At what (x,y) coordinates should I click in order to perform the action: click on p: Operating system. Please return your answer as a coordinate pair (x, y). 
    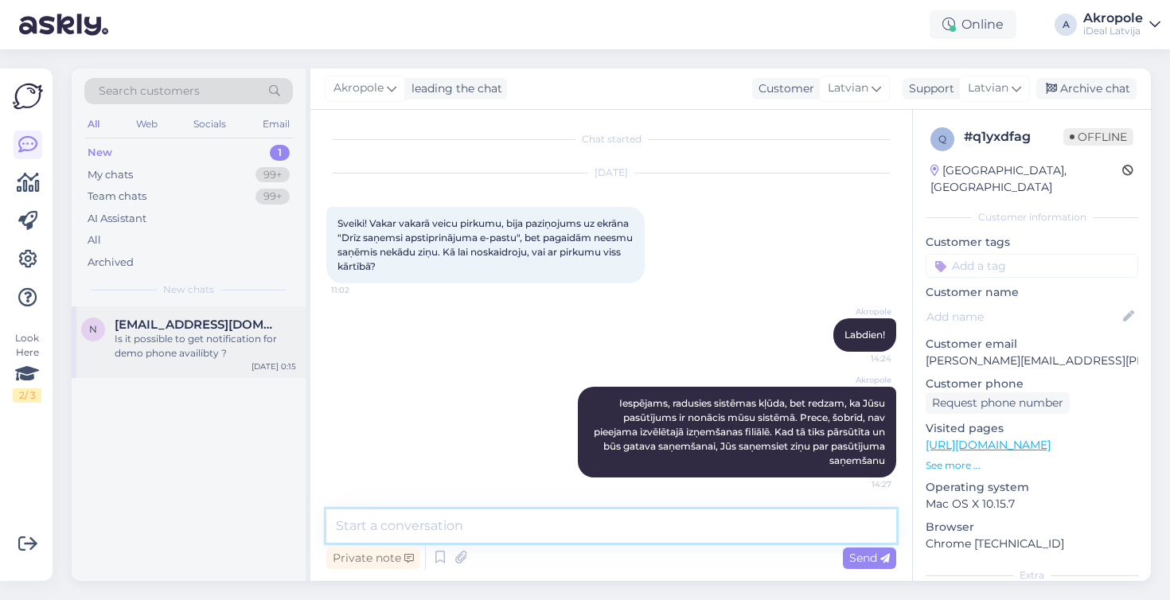
    Looking at the image, I should click on (1032, 487).